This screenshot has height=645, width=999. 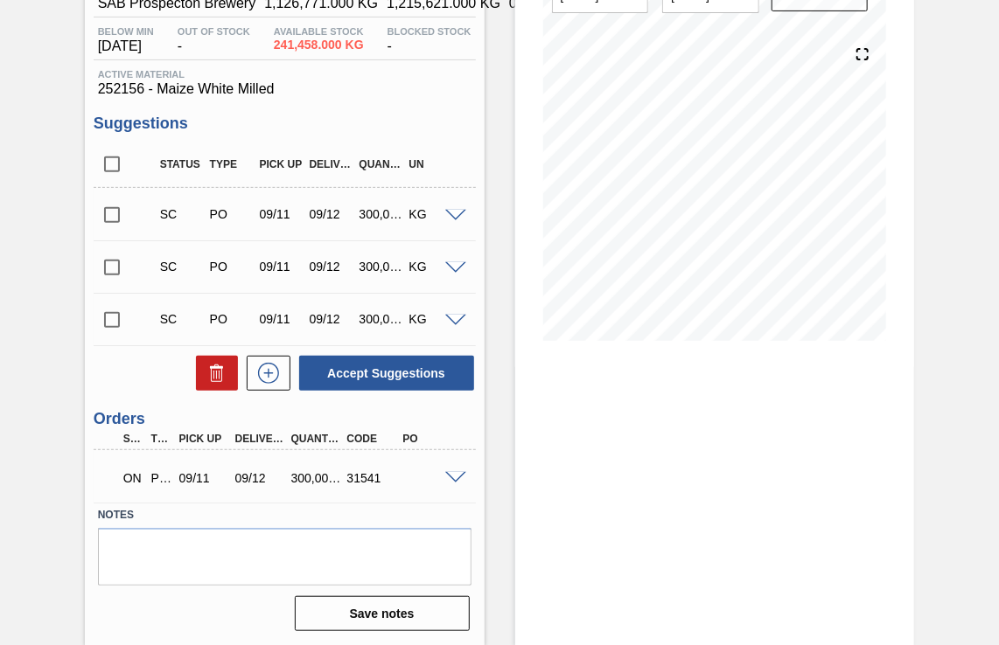 I want to click on span: Below Min, so click(x=126, y=31).